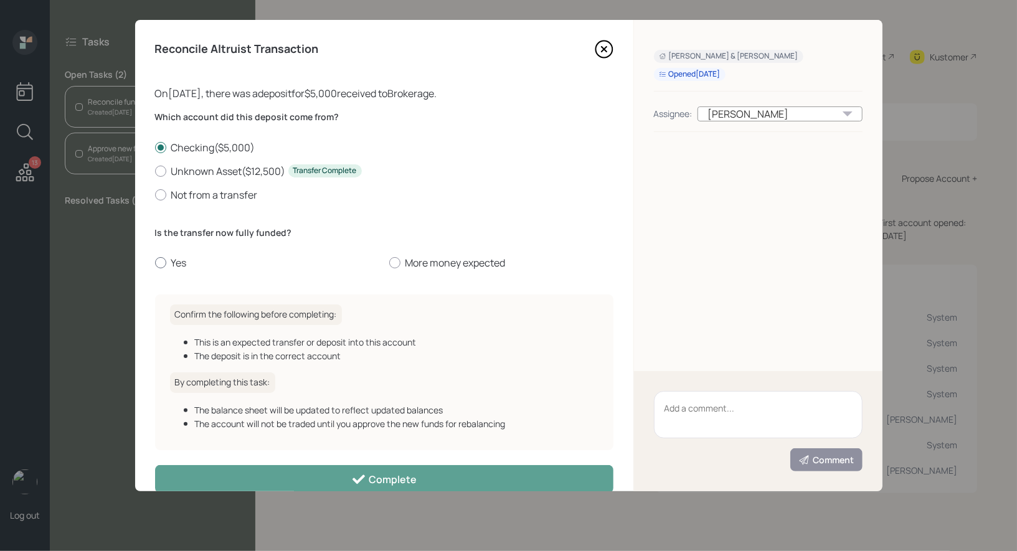 This screenshot has height=551, width=1017. I want to click on div: Assignee:, so click(673, 113).